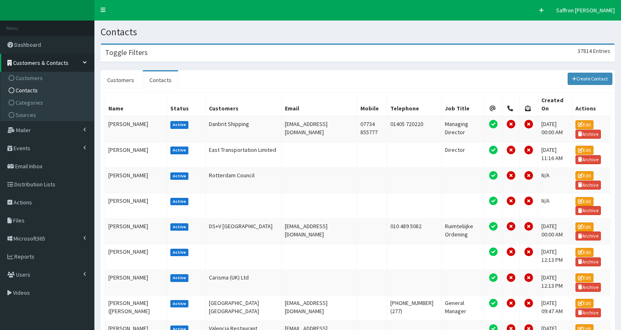 The image size is (621, 330). Describe the element at coordinates (48, 103) in the screenshot. I see `a: Categories` at that location.